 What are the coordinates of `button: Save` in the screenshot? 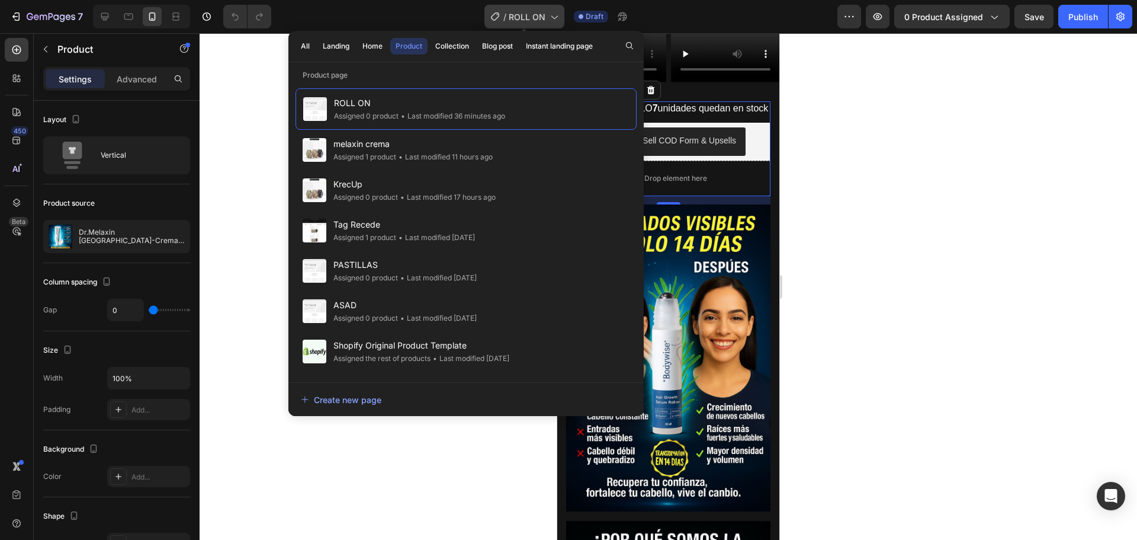 It's located at (1034, 17).